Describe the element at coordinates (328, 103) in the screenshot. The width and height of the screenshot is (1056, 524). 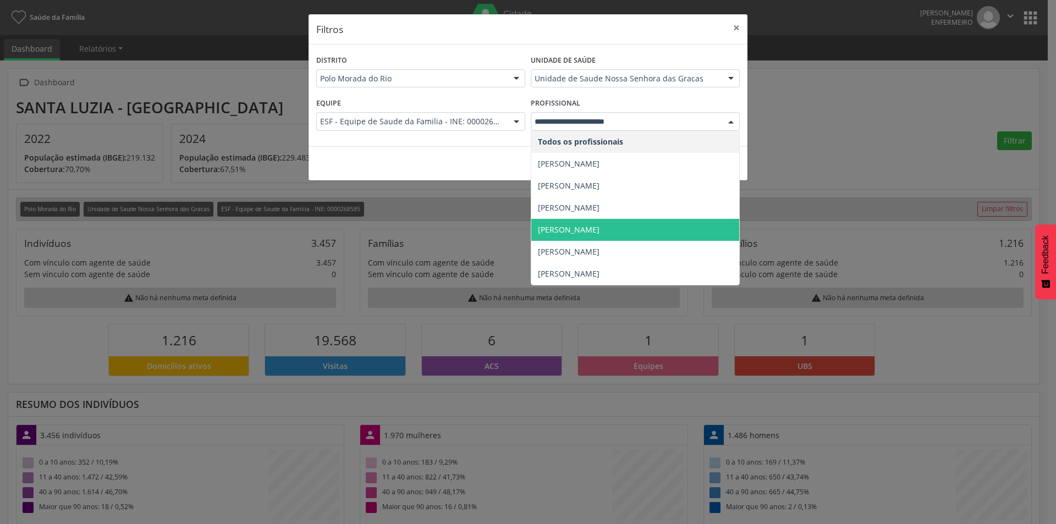
I see `label: Equipe` at that location.